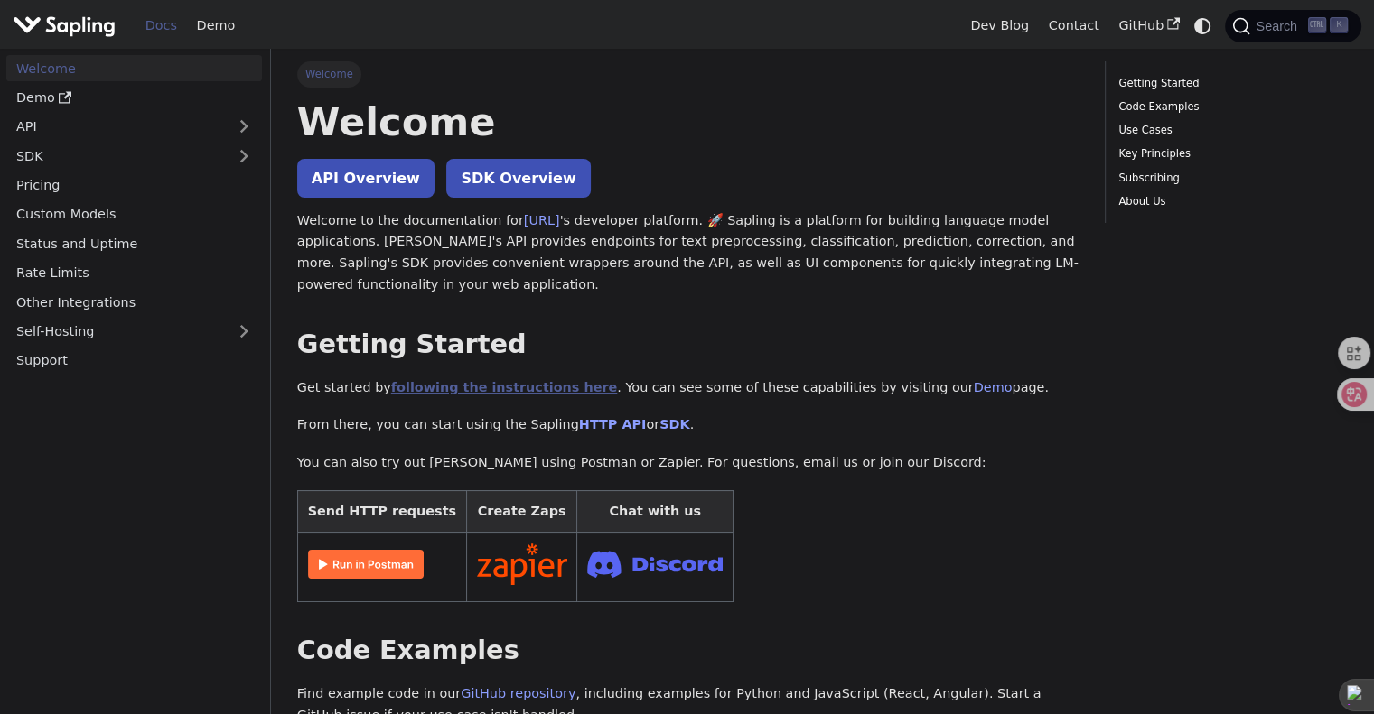  What do you see at coordinates (161, 25) in the screenshot?
I see `a: Docs` at bounding box center [161, 25].